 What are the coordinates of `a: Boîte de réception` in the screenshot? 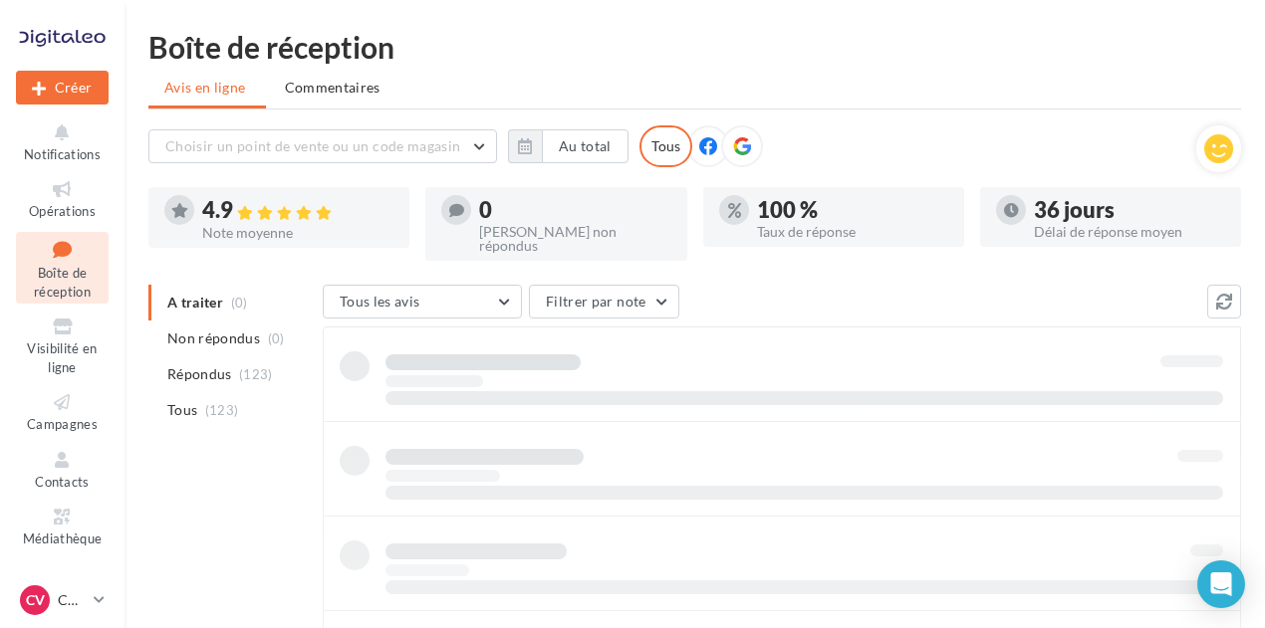 It's located at (62, 268).